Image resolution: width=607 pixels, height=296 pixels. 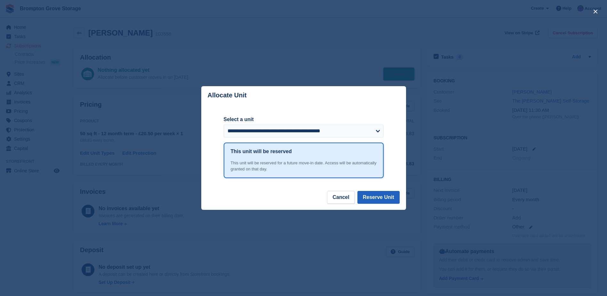 What do you see at coordinates (341, 197) in the screenshot?
I see `button: Cancel` at bounding box center [341, 197].